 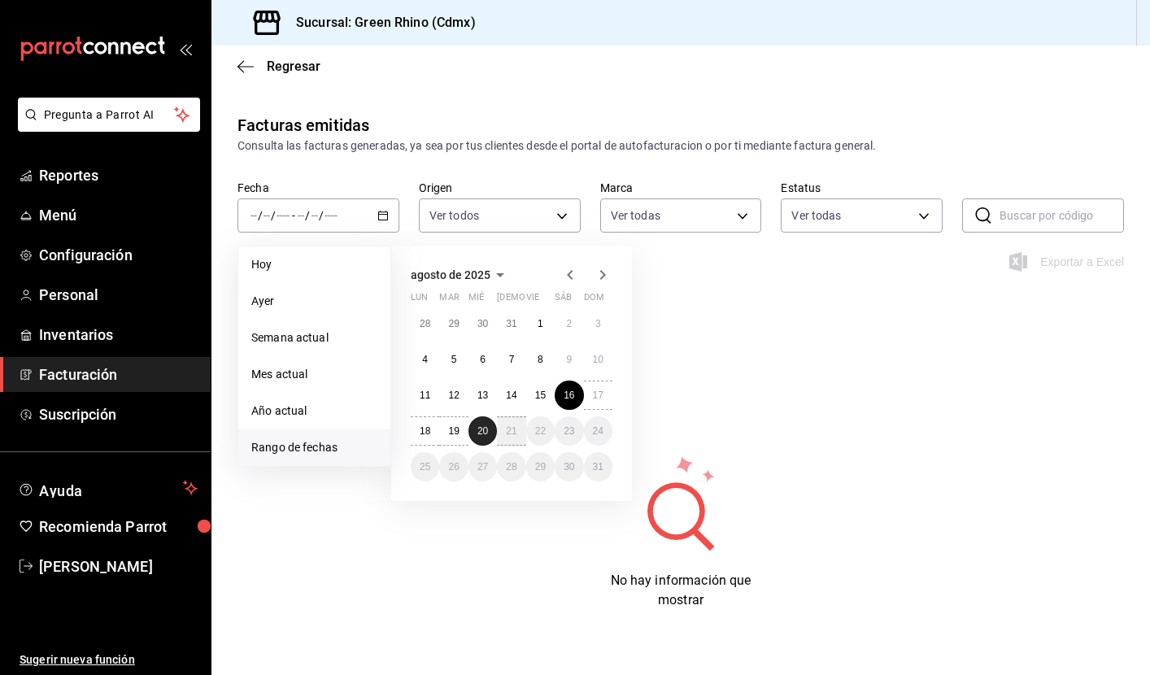 What do you see at coordinates (598, 359) in the screenshot?
I see `abbr: 10 de agosto de 2025` at bounding box center [598, 359].